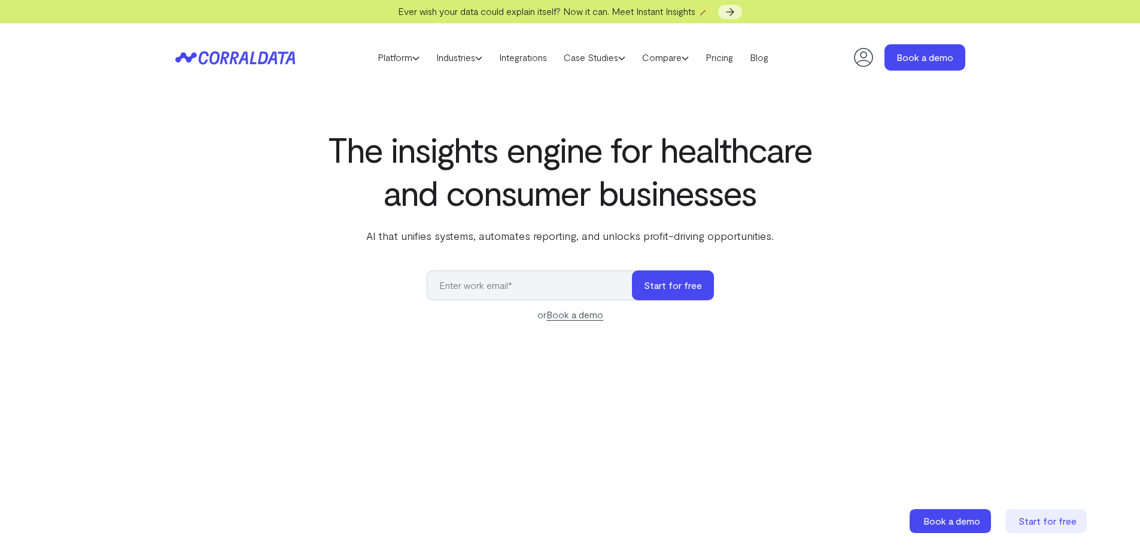 This screenshot has height=545, width=1140. What do you see at coordinates (1047, 520) in the screenshot?
I see `span: Start for free` at bounding box center [1047, 520].